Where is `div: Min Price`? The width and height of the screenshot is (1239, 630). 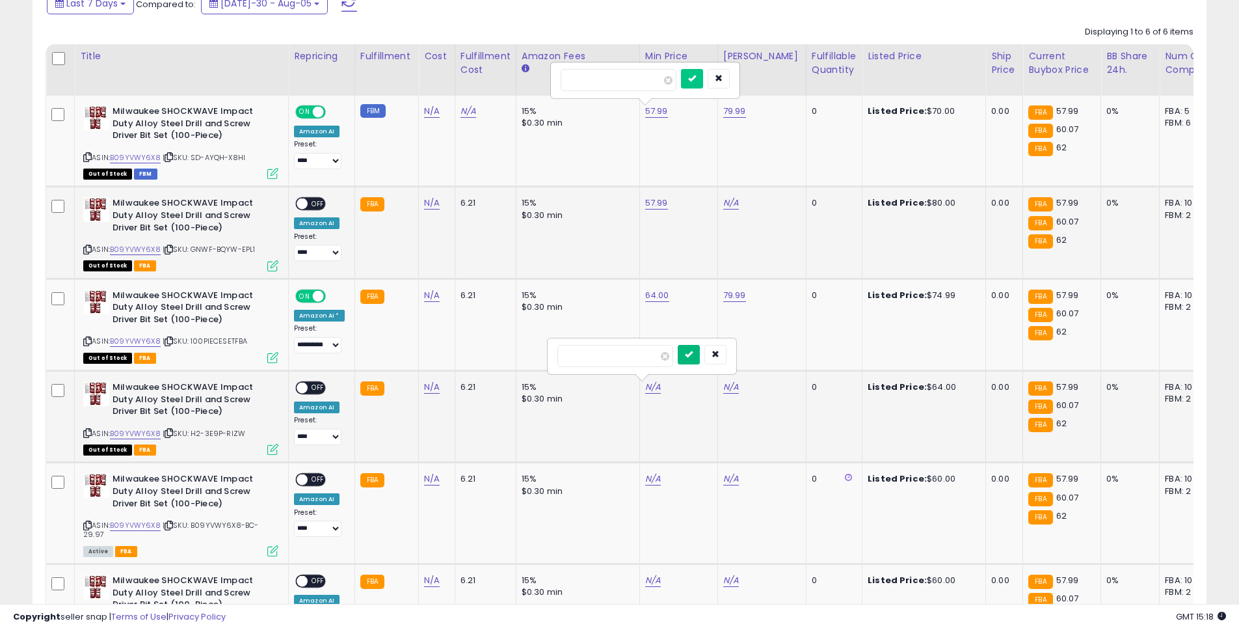
div: Min Price is located at coordinates (679, 56).